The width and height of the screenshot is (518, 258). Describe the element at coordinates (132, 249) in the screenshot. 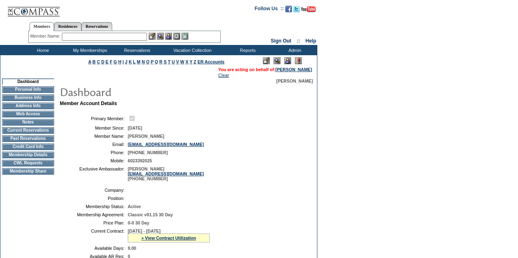

I see `span: 9.00` at that location.